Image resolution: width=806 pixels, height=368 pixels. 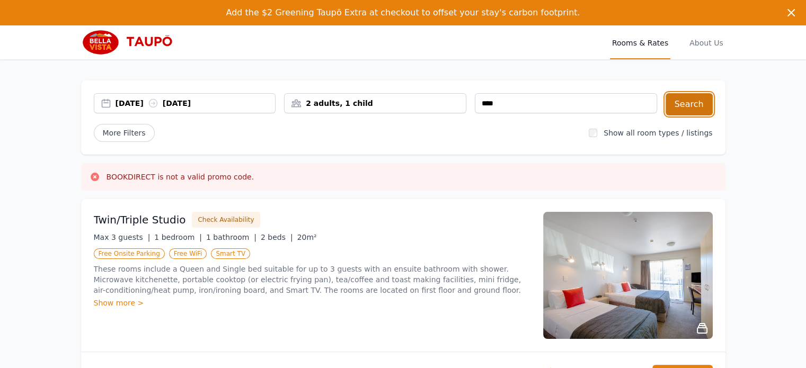 I want to click on span: Smart TV, so click(x=230, y=254).